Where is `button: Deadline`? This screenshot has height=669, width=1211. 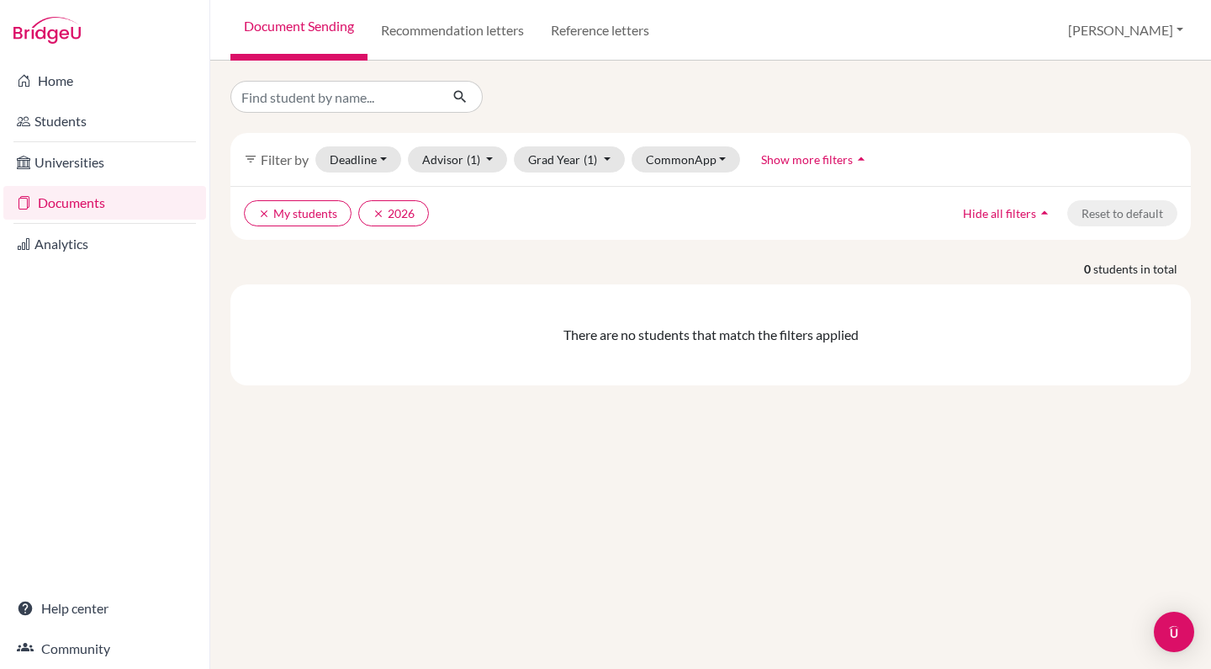 button: Deadline is located at coordinates (358, 159).